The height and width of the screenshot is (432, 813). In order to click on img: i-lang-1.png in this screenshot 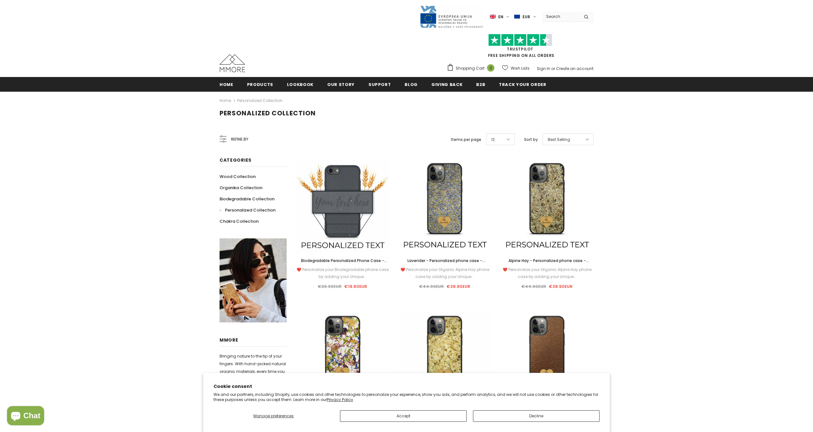, I will do `click(493, 17)`.